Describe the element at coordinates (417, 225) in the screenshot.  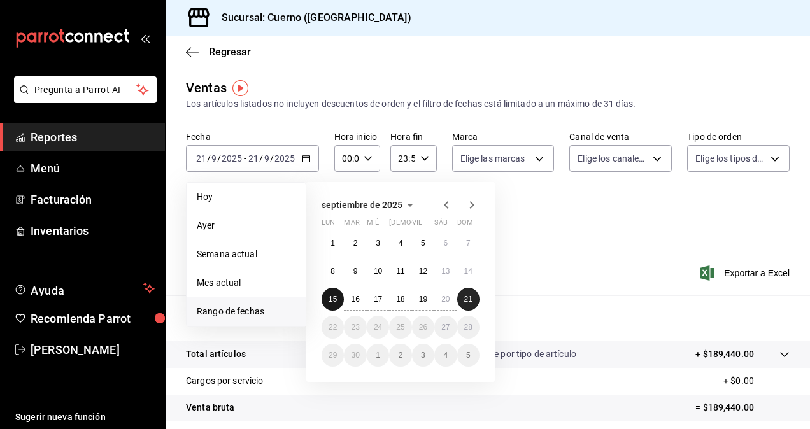
I see `abbr: viernes` at that location.